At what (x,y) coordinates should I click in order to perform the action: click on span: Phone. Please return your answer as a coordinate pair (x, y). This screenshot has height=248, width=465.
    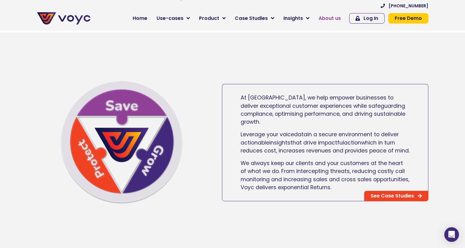
    Looking at the image, I should click on (89, 28).